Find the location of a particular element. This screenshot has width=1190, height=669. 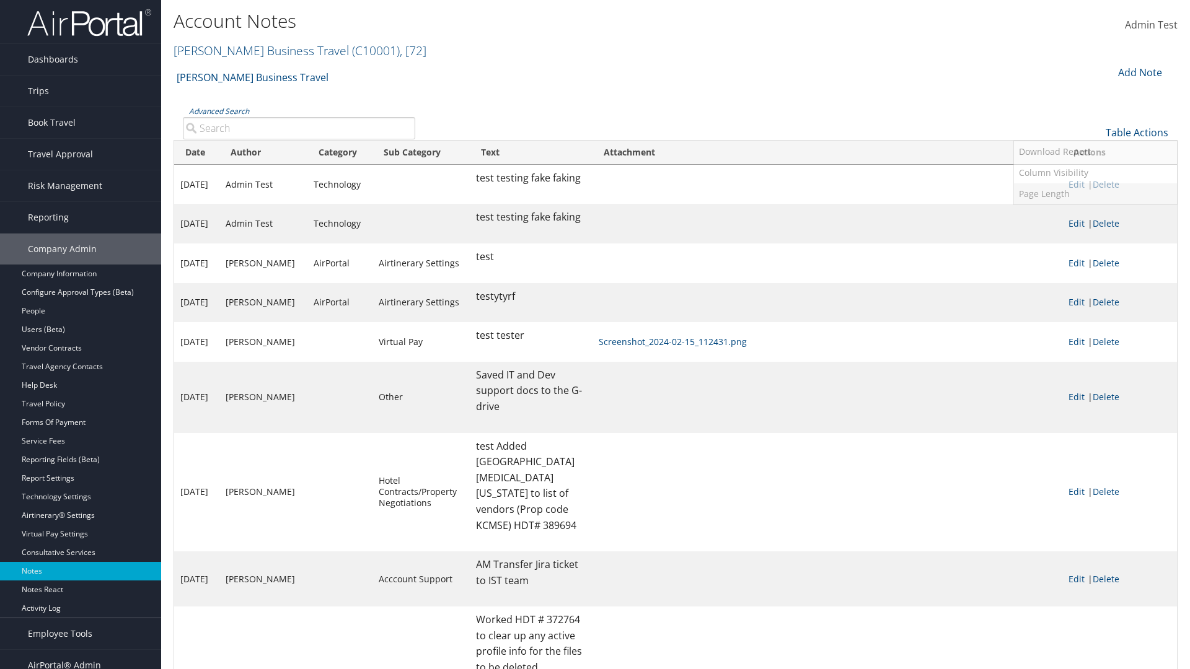

img: airportal-logo.png is located at coordinates (89, 22).